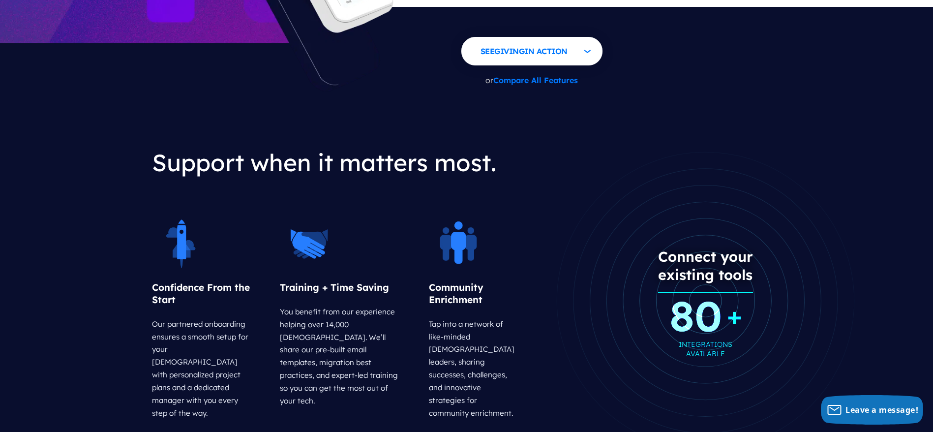 This screenshot has height=432, width=933. Describe the element at coordinates (181, 244) in the screenshot. I see `img: pp-icon-launch.png` at that location.